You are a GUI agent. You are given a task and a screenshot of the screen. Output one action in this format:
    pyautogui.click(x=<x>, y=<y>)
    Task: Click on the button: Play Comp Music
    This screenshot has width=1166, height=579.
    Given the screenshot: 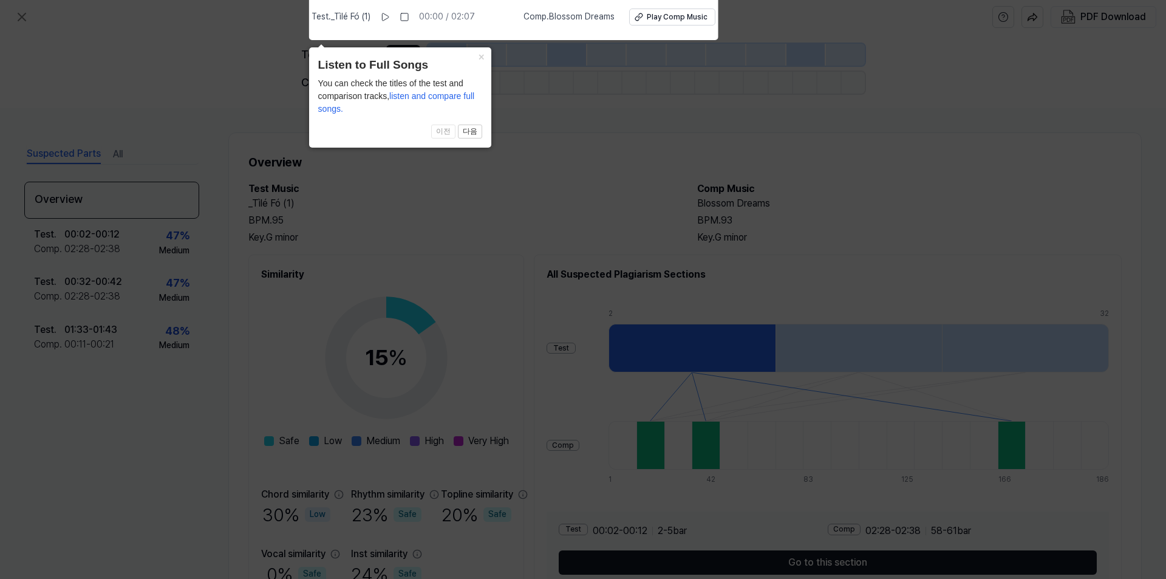 What is the action you would take?
    pyautogui.click(x=672, y=17)
    